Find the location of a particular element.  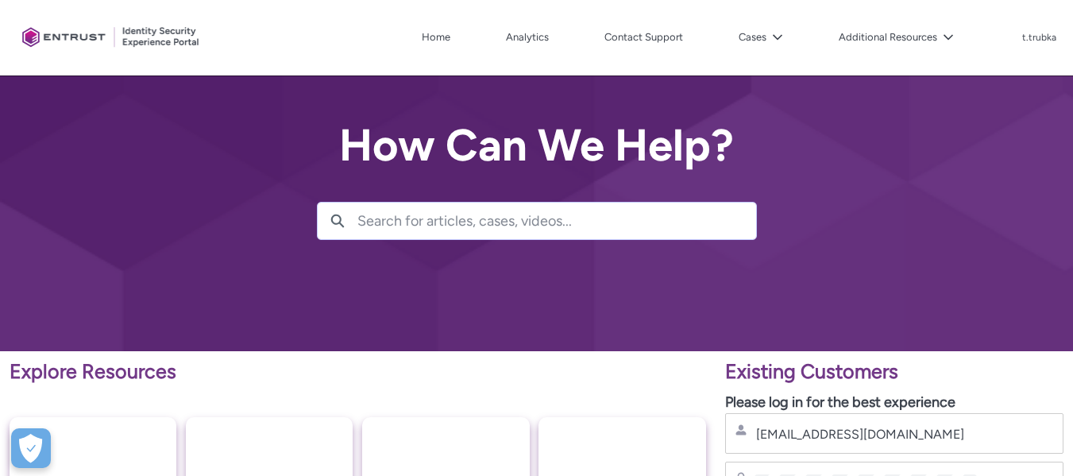

button: Cases is located at coordinates (761, 37).